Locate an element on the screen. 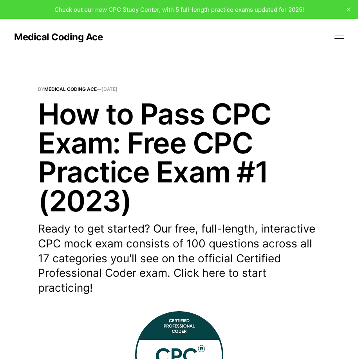  h1: How to Pass CPC Exam: Free CPC Practice Exam #1 (2023) is located at coordinates (179, 157).